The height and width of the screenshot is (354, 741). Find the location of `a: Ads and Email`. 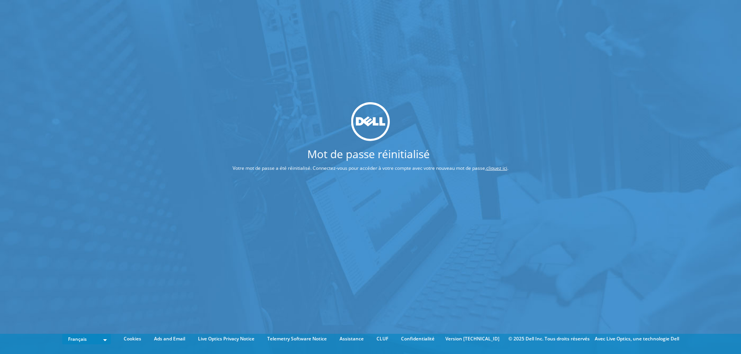

a: Ads and Email is located at coordinates (170, 339).